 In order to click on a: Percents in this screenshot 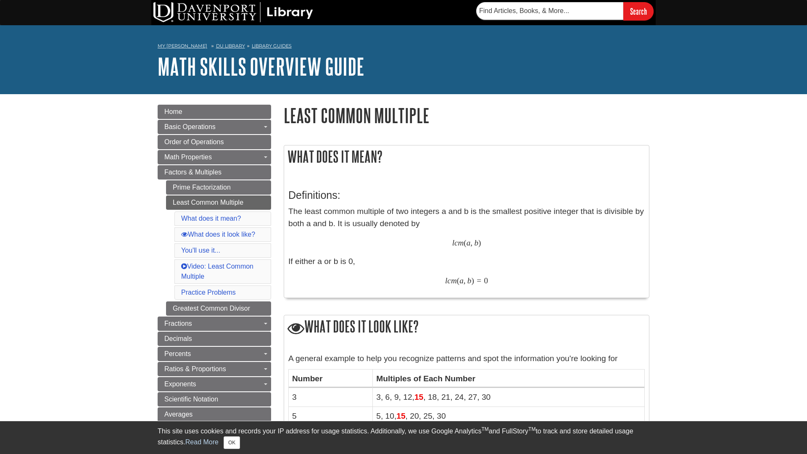, I will do `click(214, 354)`.